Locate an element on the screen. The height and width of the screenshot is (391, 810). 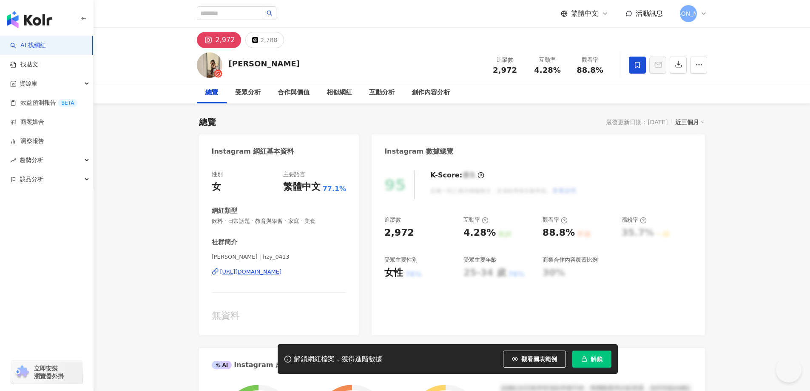
div: Instagram 網紅基本資料 is located at coordinates (253, 151).